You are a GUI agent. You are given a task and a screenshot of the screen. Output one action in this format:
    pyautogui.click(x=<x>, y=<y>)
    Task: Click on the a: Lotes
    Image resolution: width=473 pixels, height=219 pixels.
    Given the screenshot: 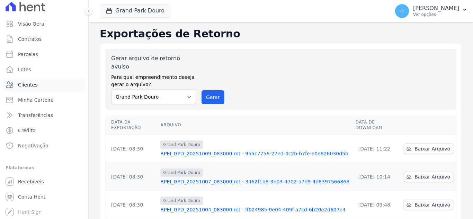 What is the action you would take?
    pyautogui.click(x=44, y=70)
    